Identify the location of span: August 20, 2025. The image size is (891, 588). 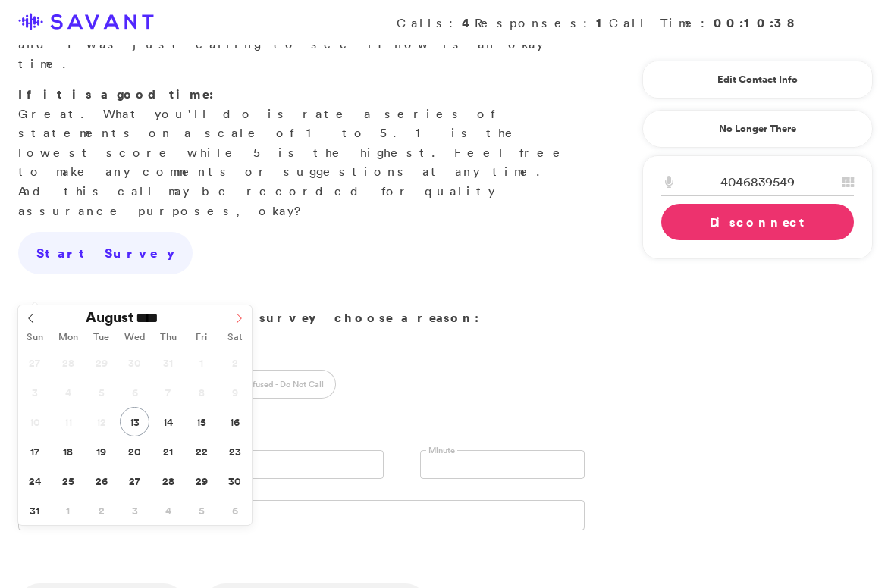
(134, 451).